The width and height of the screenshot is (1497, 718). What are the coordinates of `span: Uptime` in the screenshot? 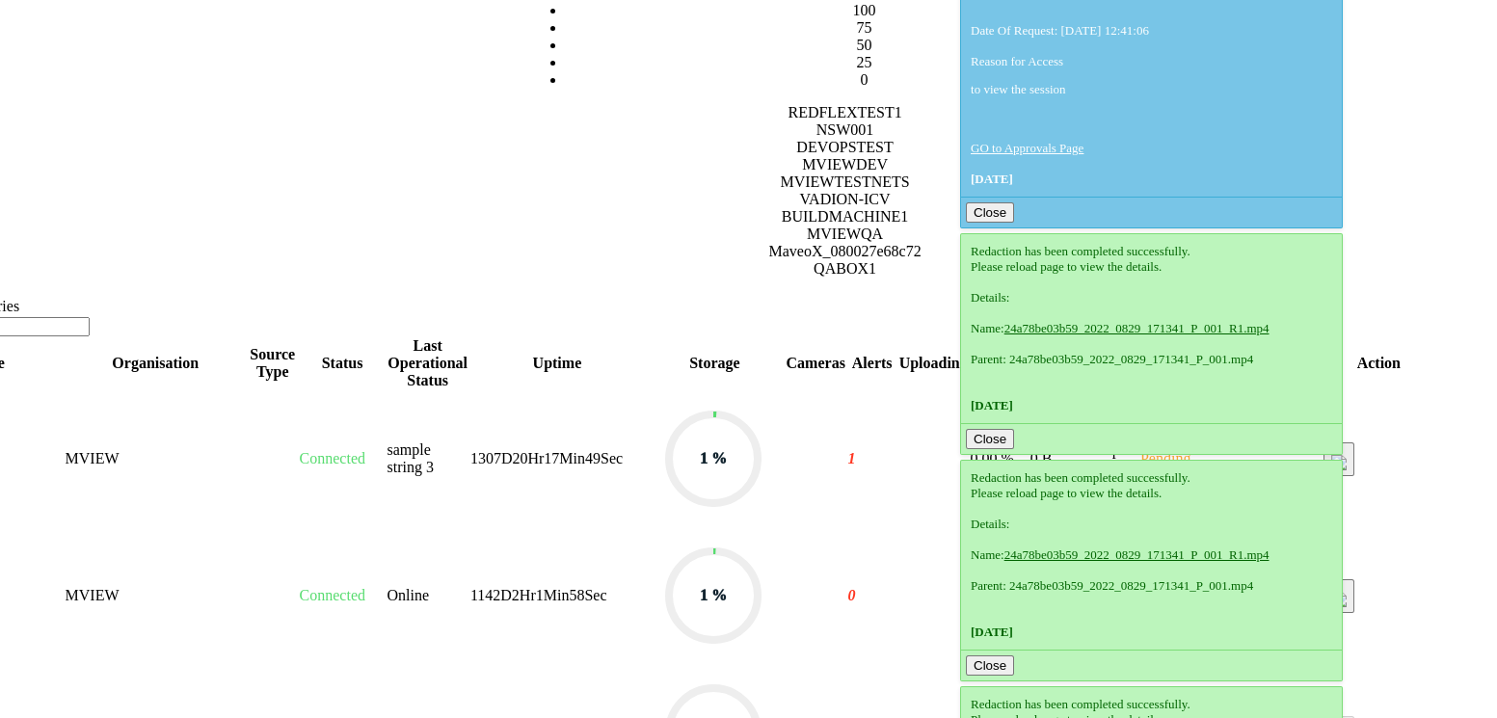 It's located at (557, 362).